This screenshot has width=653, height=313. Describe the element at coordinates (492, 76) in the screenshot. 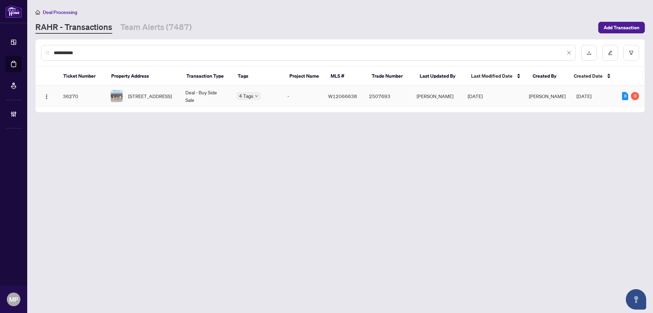

I see `span: Last Modified Date` at that location.